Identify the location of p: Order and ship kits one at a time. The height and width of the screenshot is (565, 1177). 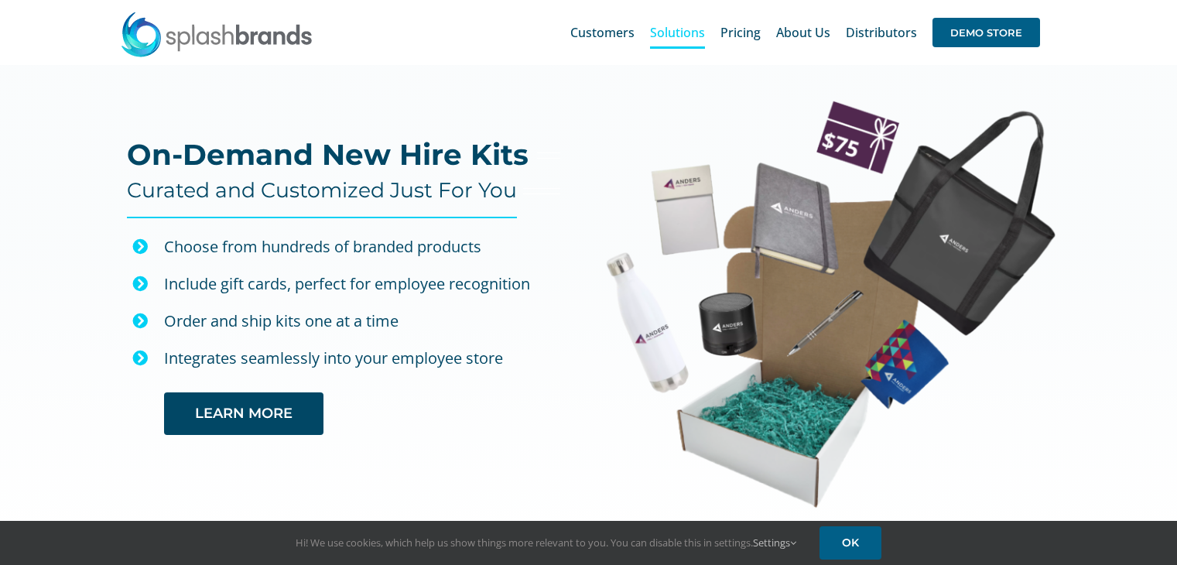
(362, 321).